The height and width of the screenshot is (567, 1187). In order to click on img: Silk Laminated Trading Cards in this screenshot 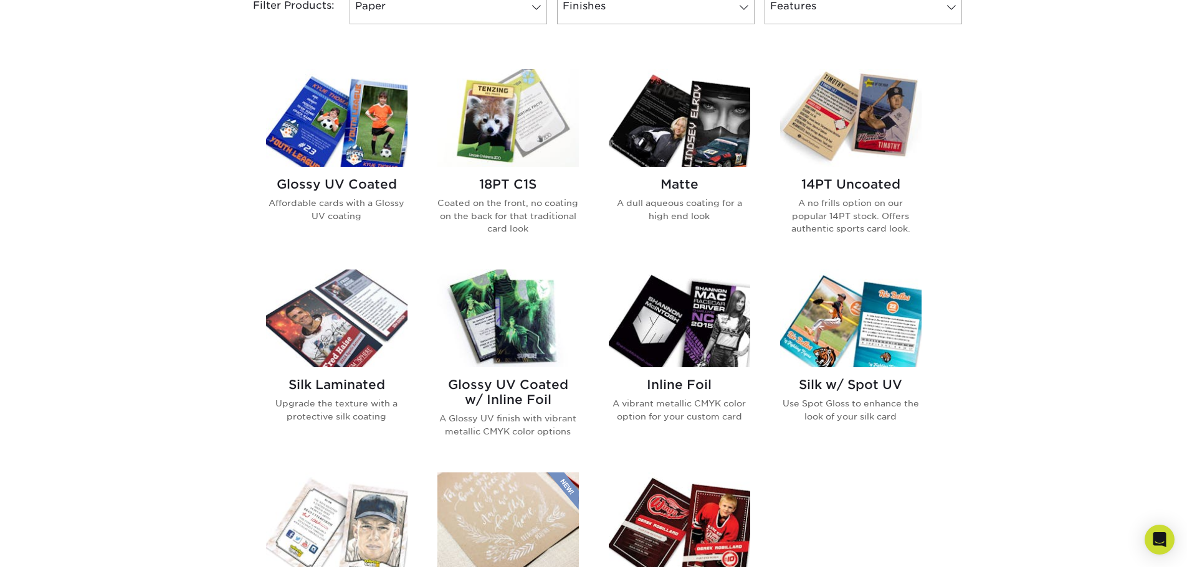, I will do `click(336, 318)`.